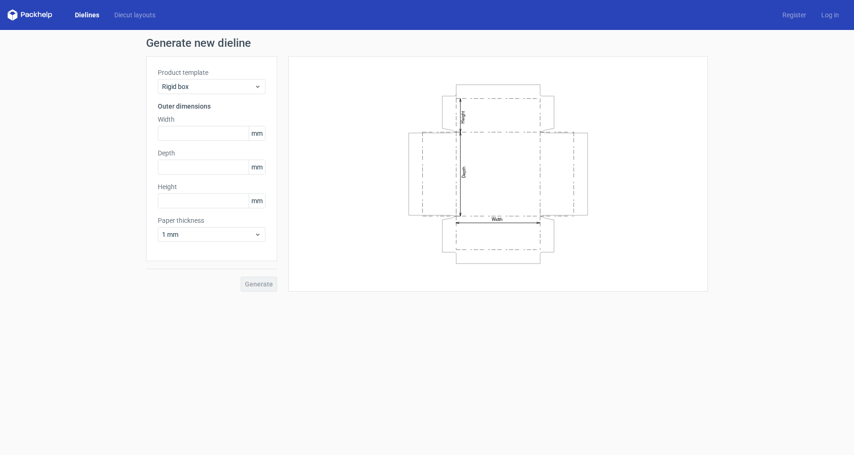 Image resolution: width=854 pixels, height=455 pixels. Describe the element at coordinates (497, 219) in the screenshot. I see `text: Width` at that location.